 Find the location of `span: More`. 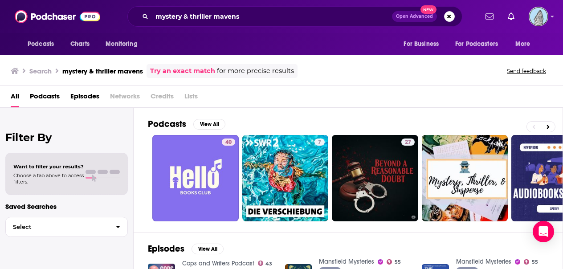

span: More is located at coordinates (523, 44).